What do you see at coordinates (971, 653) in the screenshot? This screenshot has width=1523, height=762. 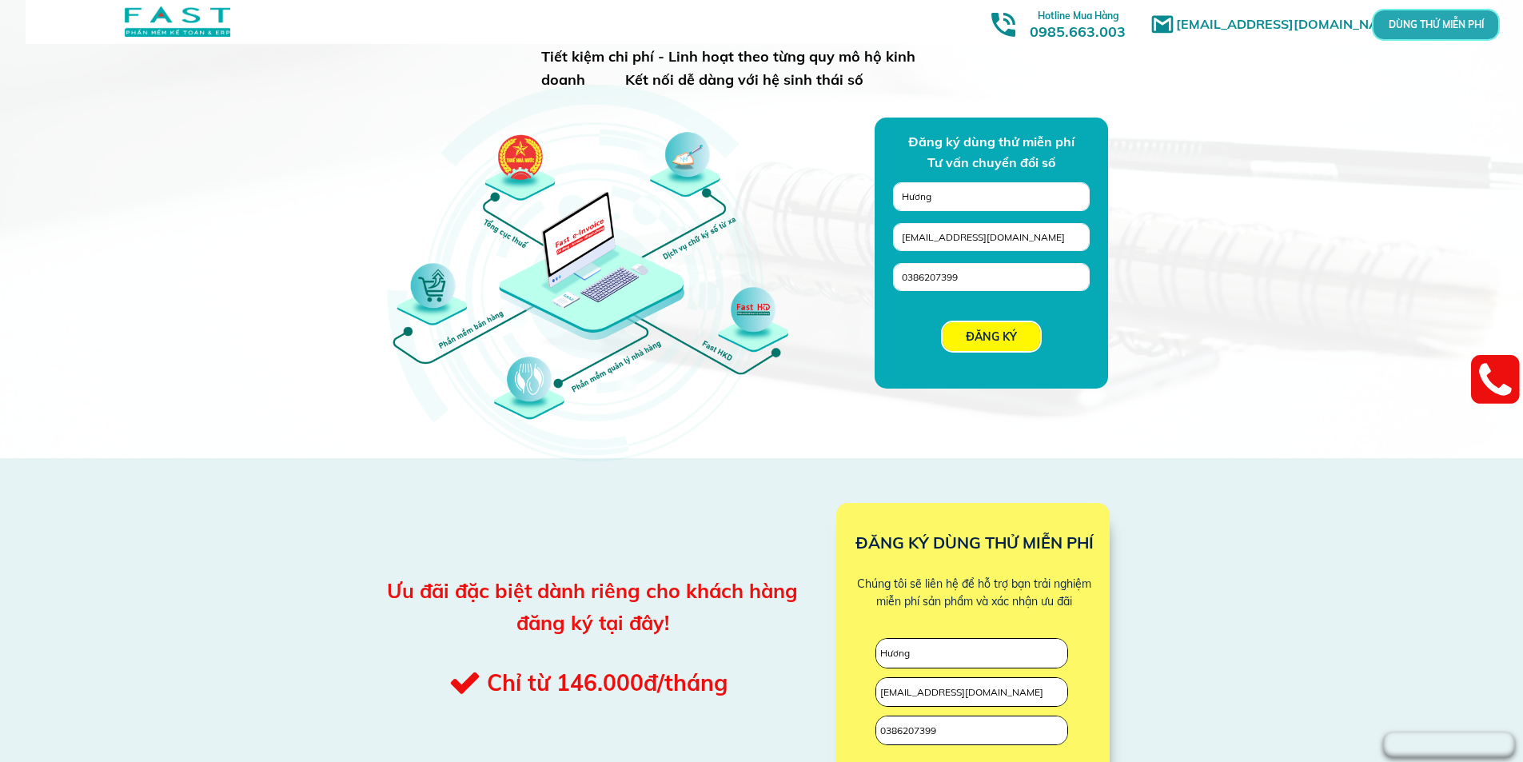 I see `input: Họ và tên` at bounding box center [971, 653].